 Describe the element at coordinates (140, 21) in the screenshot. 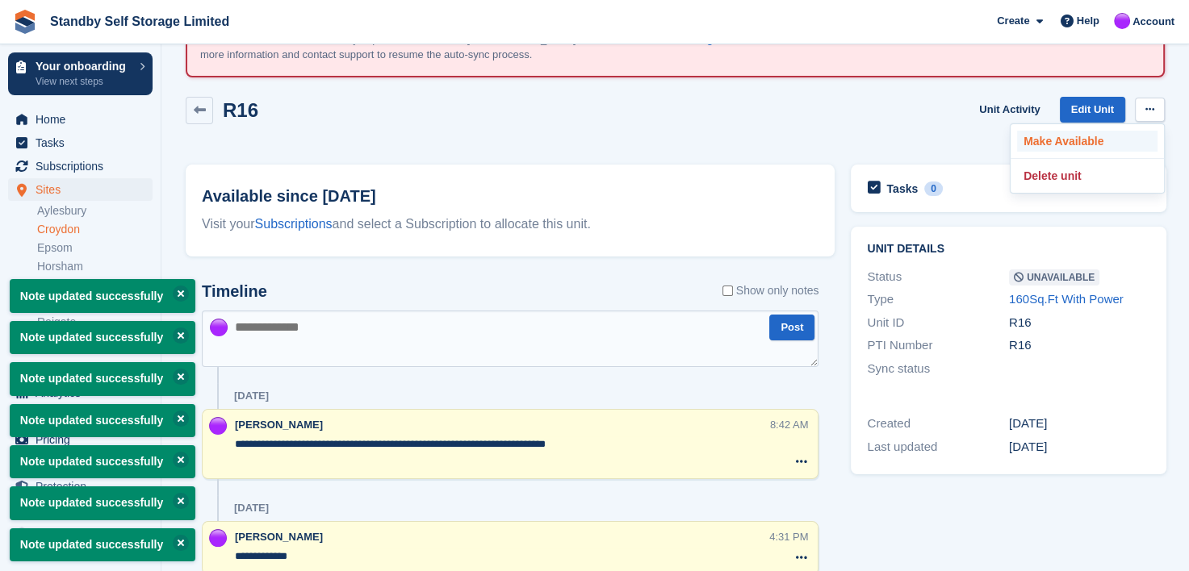

I see `a: Standby Self Storage Limited` at that location.